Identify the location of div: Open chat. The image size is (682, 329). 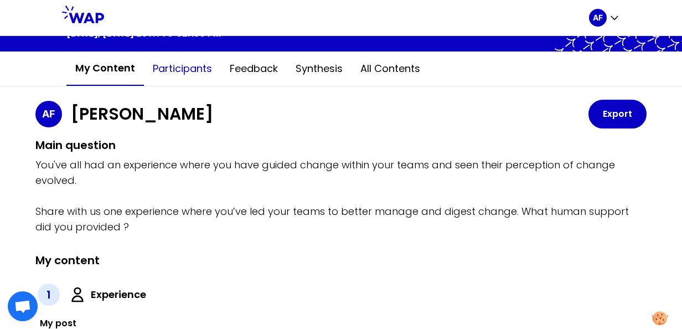
(23, 306).